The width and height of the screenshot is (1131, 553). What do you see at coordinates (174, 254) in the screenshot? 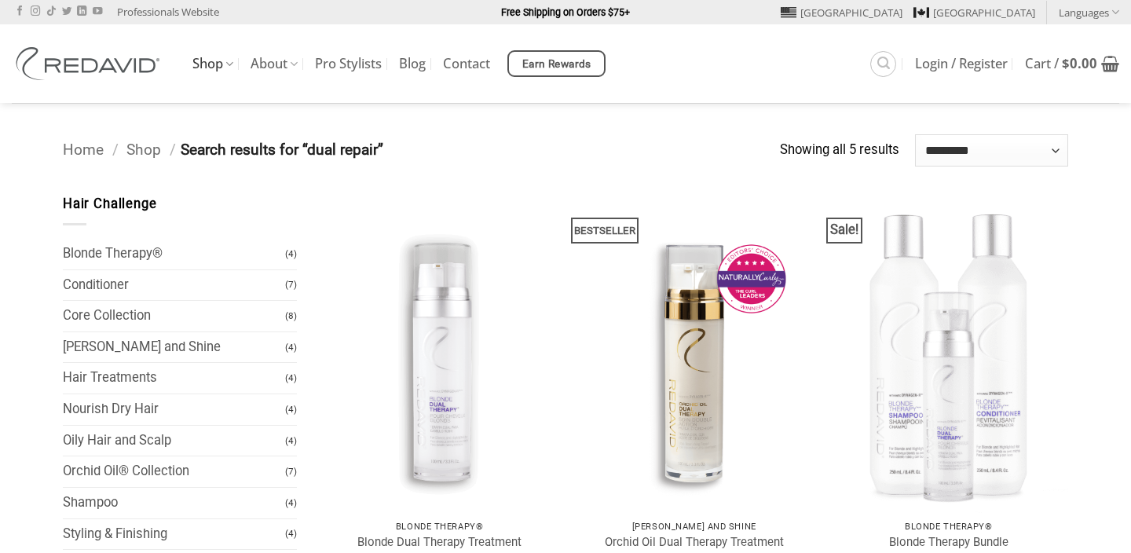
I see `a: Blonde Therapy®` at bounding box center [174, 254].